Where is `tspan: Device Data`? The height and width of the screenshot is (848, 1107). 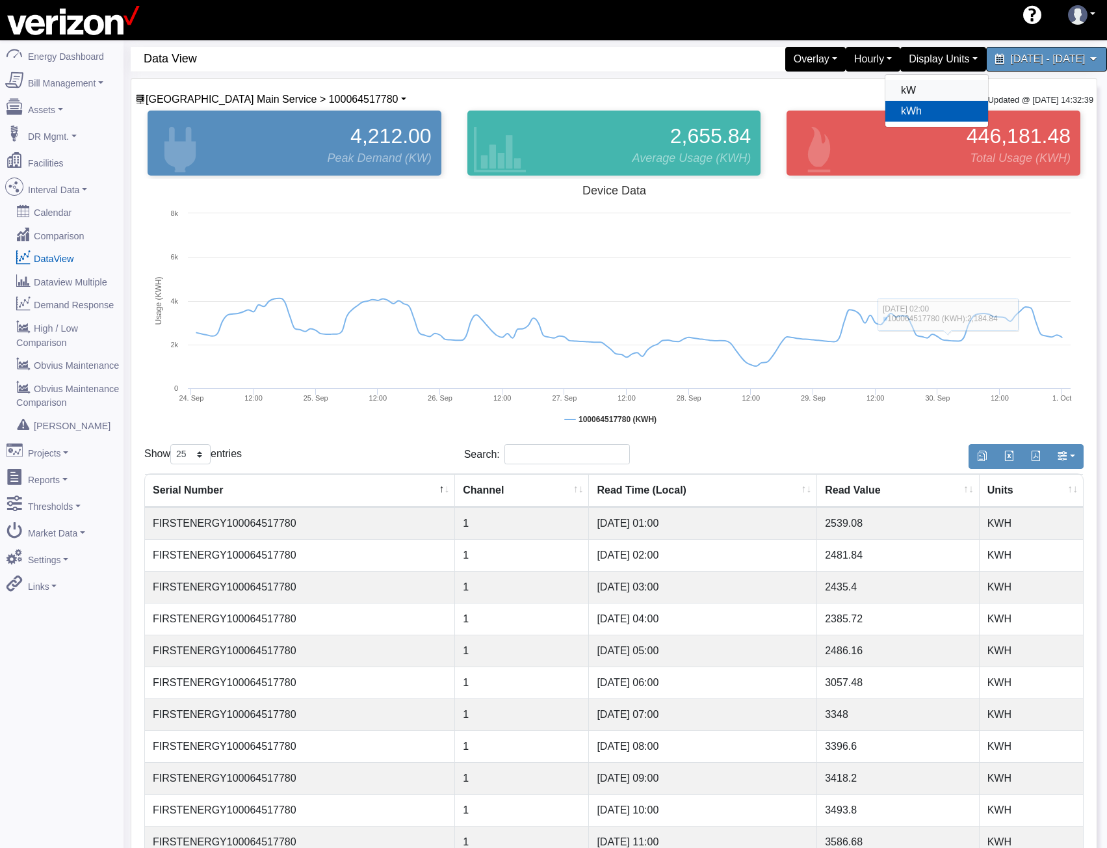
tspan: Device Data is located at coordinates (614, 191).